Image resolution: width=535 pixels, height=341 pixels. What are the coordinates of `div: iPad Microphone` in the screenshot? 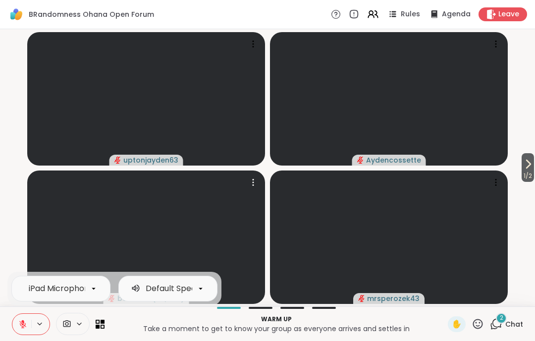 It's located at (61, 289).